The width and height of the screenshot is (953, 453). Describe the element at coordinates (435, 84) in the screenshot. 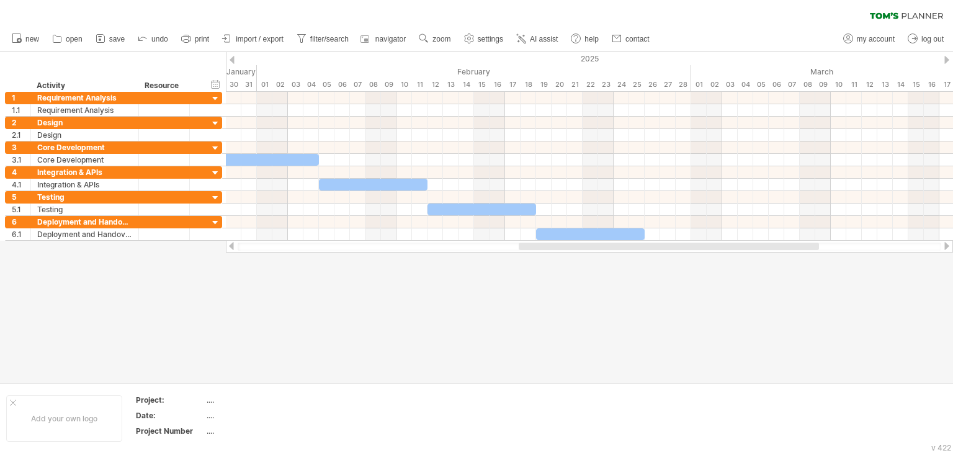

I see `div: Wednesday, 12 February 2025` at that location.